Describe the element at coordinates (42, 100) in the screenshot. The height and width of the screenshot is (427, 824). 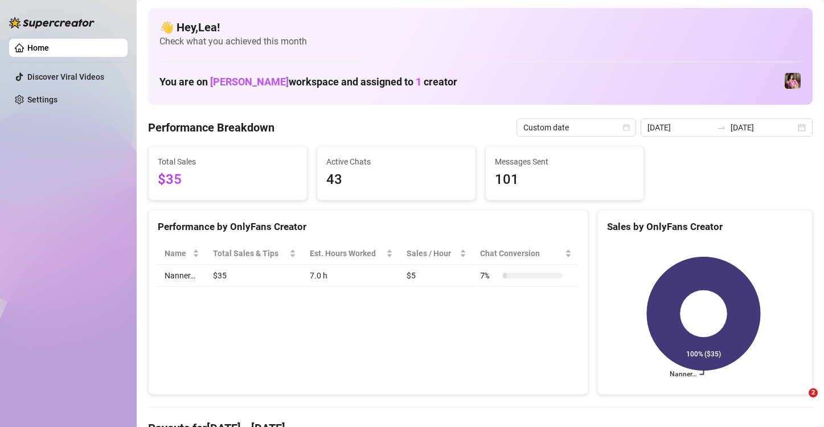
I see `a: Settings` at that location.